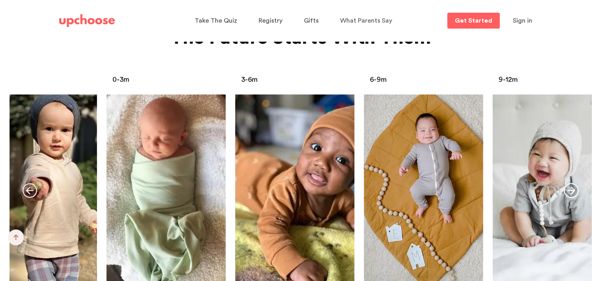  What do you see at coordinates (217, 21) in the screenshot?
I see `a: Take The Quiz` at bounding box center [217, 21].